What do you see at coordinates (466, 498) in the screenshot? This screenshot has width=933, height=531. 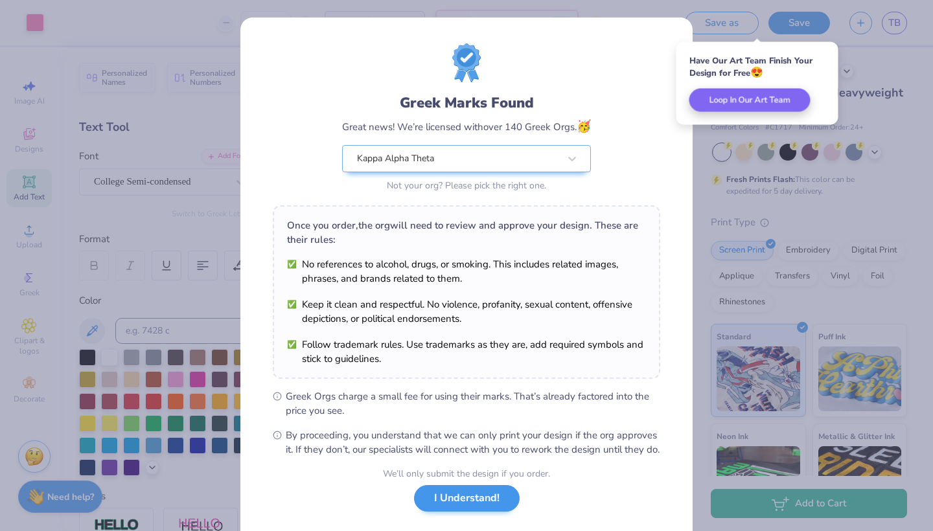 I see `button: I Understand!` at bounding box center [466, 498].